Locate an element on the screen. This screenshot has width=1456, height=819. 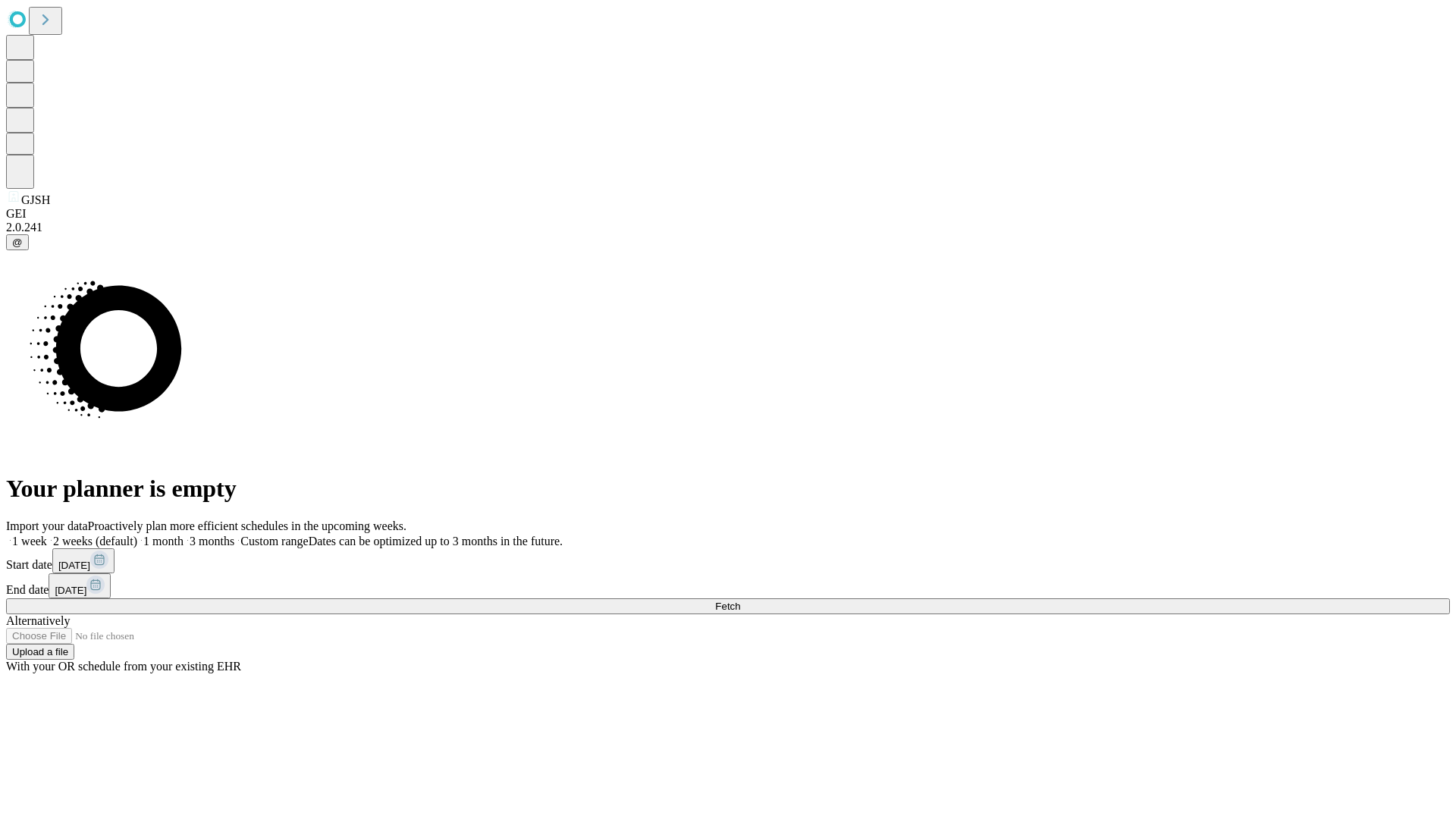
span: GJSH is located at coordinates (35, 200).